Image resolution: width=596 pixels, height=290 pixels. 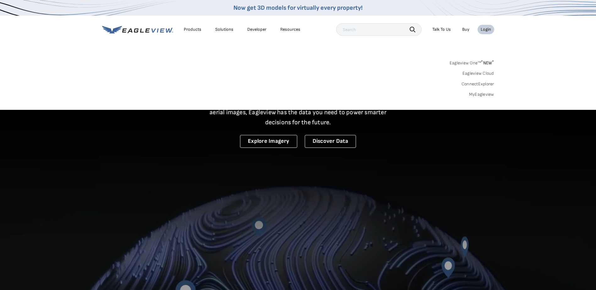 What do you see at coordinates (379, 30) in the screenshot?
I see `input: Search` at bounding box center [379, 30].